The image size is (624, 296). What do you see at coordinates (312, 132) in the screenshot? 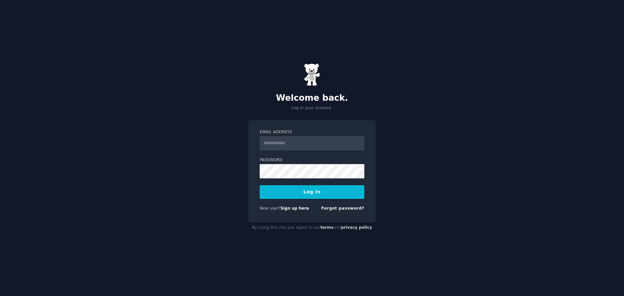
I see `label: Email Address` at bounding box center [312, 132].